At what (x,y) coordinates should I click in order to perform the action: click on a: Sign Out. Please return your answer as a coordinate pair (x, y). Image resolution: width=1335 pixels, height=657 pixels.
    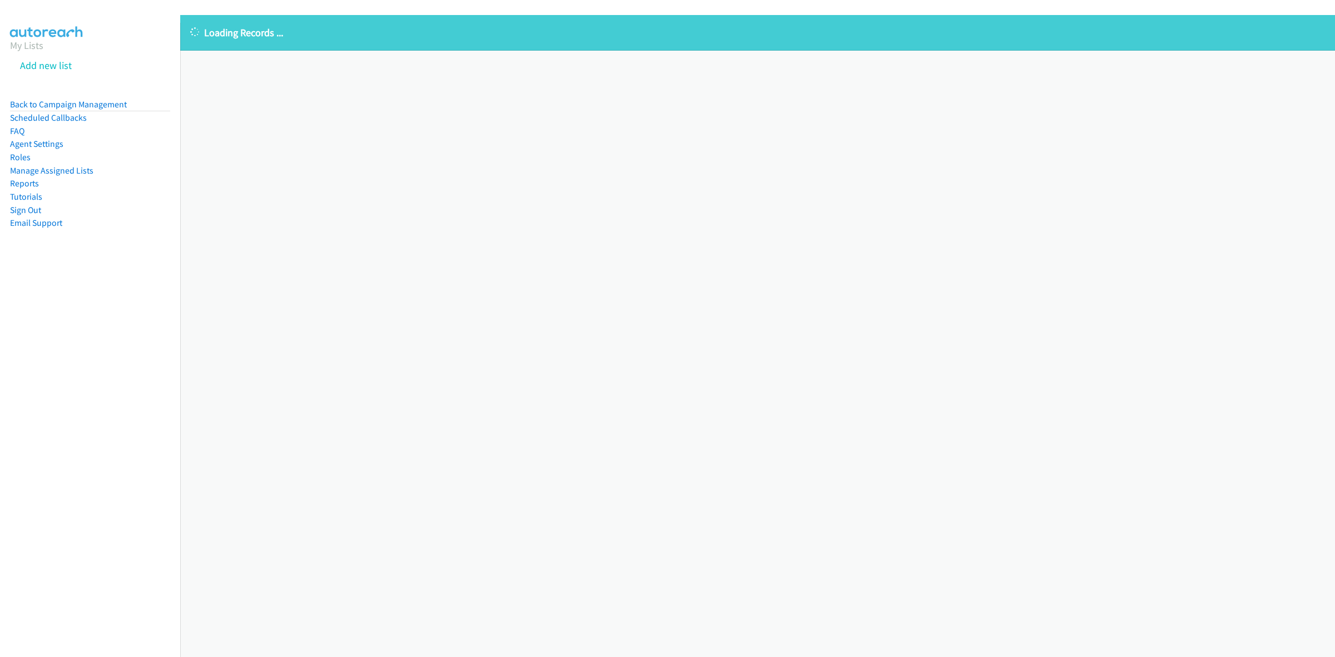
    Looking at the image, I should click on (26, 210).